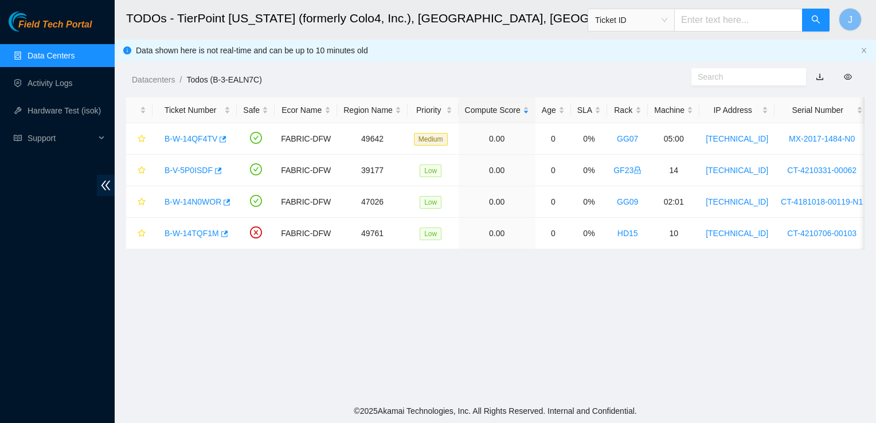 The height and width of the screenshot is (423, 876). Describe the element at coordinates (822, 170) in the screenshot. I see `a: CT-4210331-00062` at that location.